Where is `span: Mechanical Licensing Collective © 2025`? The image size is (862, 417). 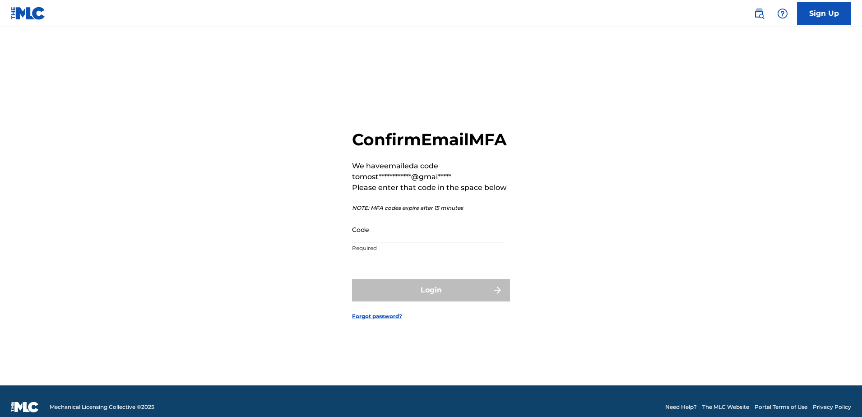
span: Mechanical Licensing Collective © 2025 is located at coordinates (102, 407).